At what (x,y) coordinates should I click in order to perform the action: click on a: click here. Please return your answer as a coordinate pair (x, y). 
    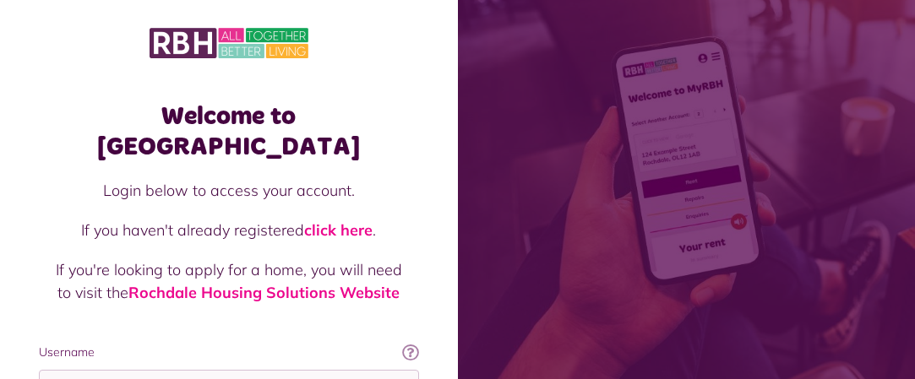
    Looking at the image, I should click on (338, 230).